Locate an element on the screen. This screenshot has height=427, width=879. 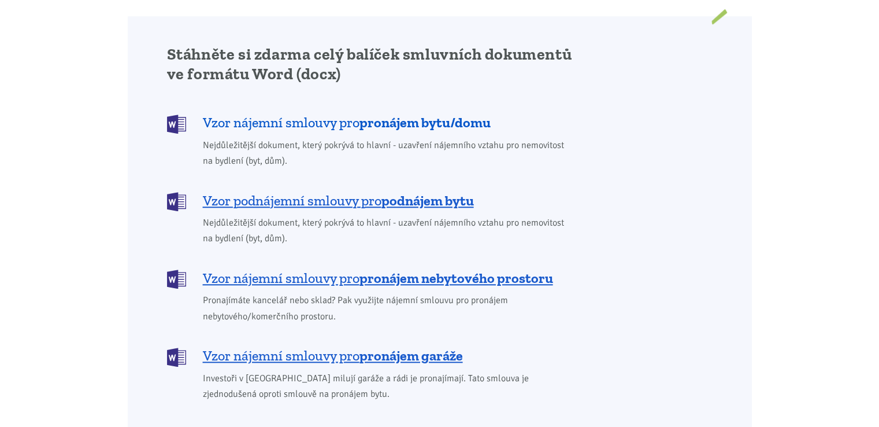
b: pronájem bytu/domu is located at coordinates (425, 122).